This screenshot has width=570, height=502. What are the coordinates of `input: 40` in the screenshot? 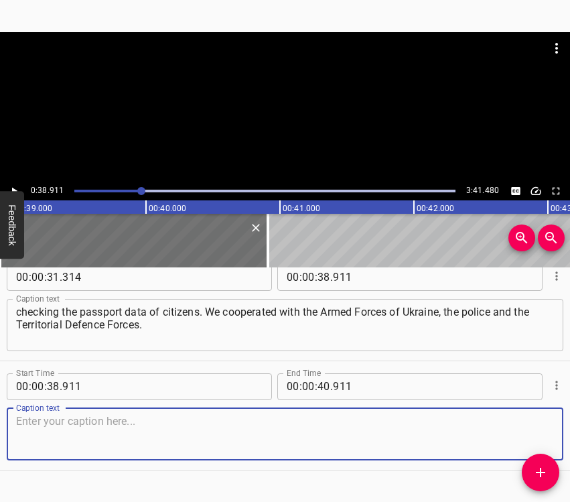 It's located at (324, 386).